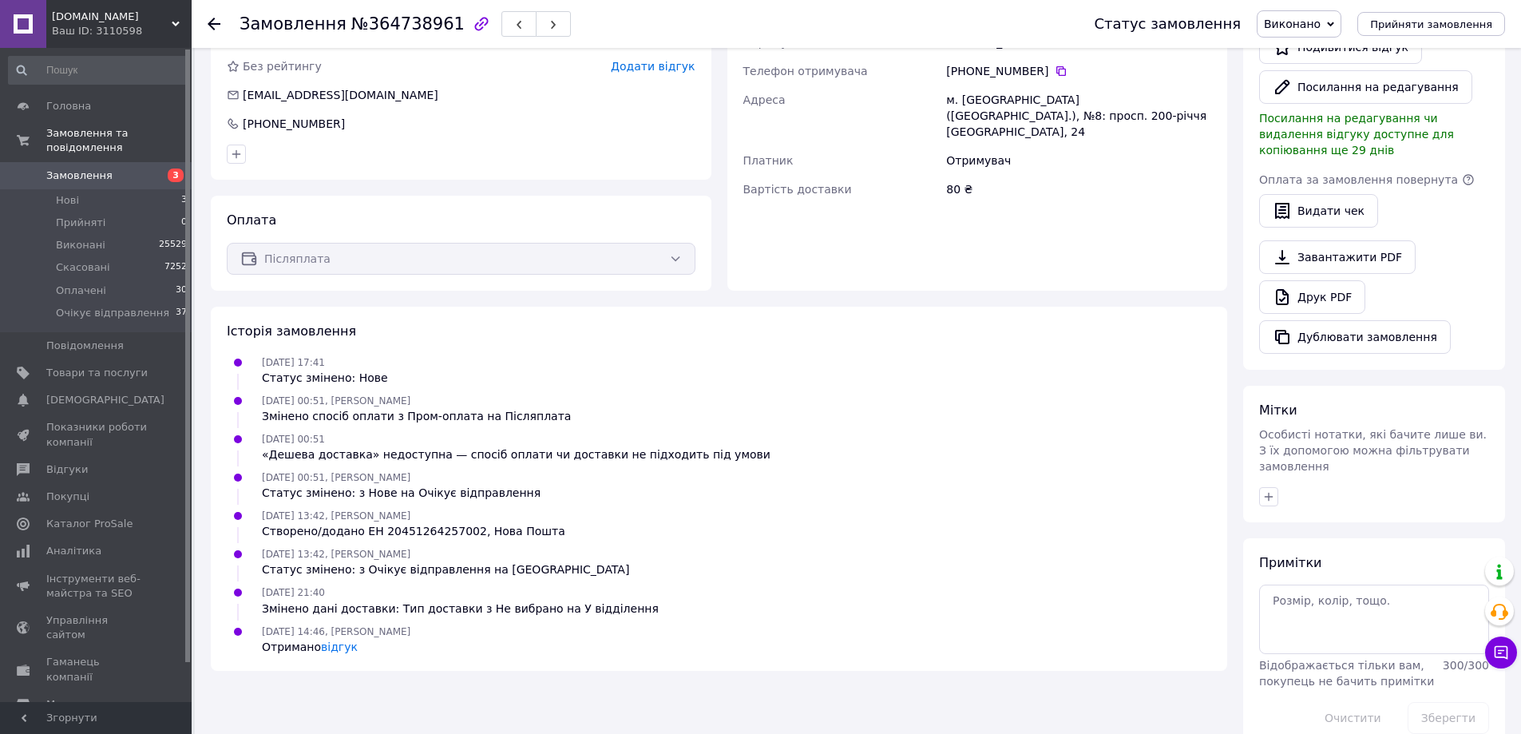 Image resolution: width=1521 pixels, height=734 pixels. What do you see at coordinates (1312, 297) in the screenshot?
I see `a: Друк PDF` at bounding box center [1312, 297].